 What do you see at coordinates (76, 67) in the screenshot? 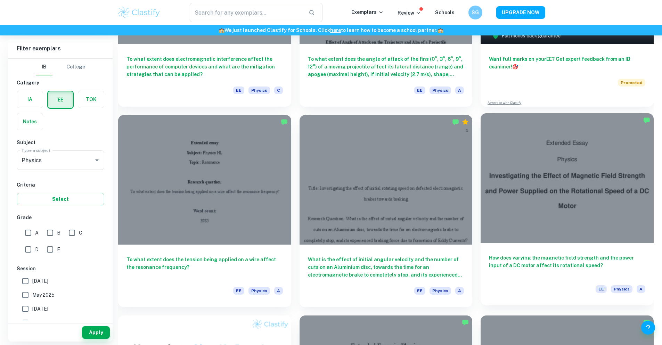
I see `button: College` at bounding box center [76, 67].